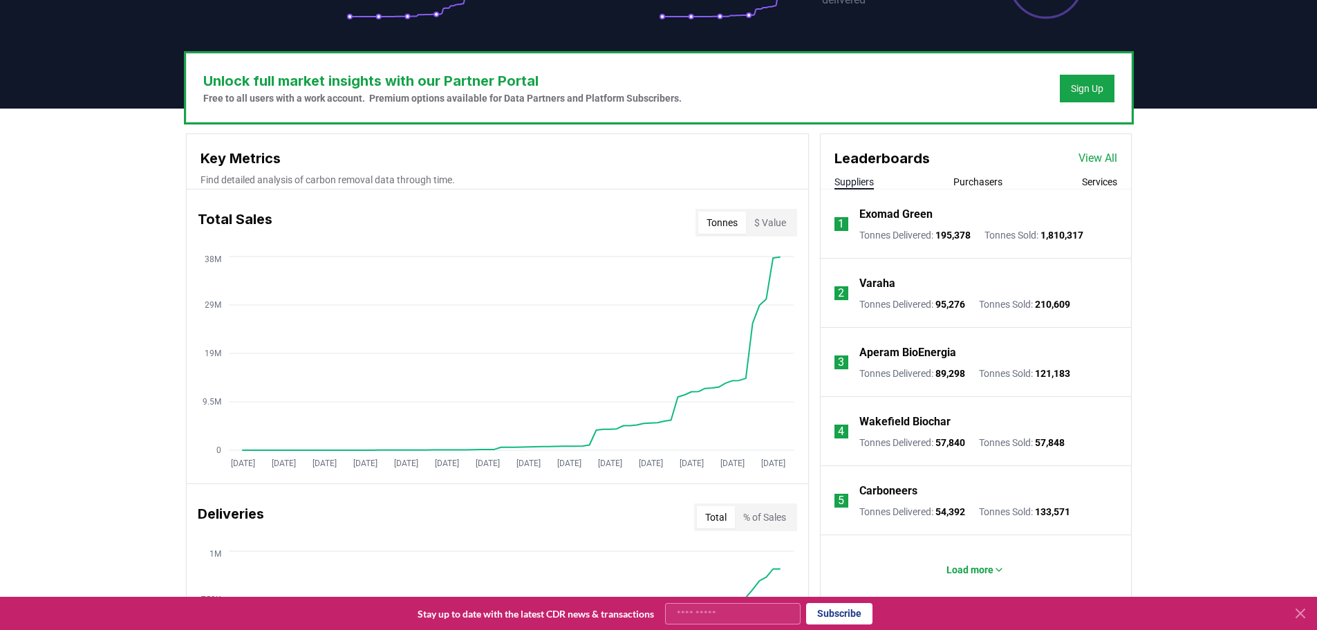  Describe the element at coordinates (722, 223) in the screenshot. I see `button: Tonnes` at that location.